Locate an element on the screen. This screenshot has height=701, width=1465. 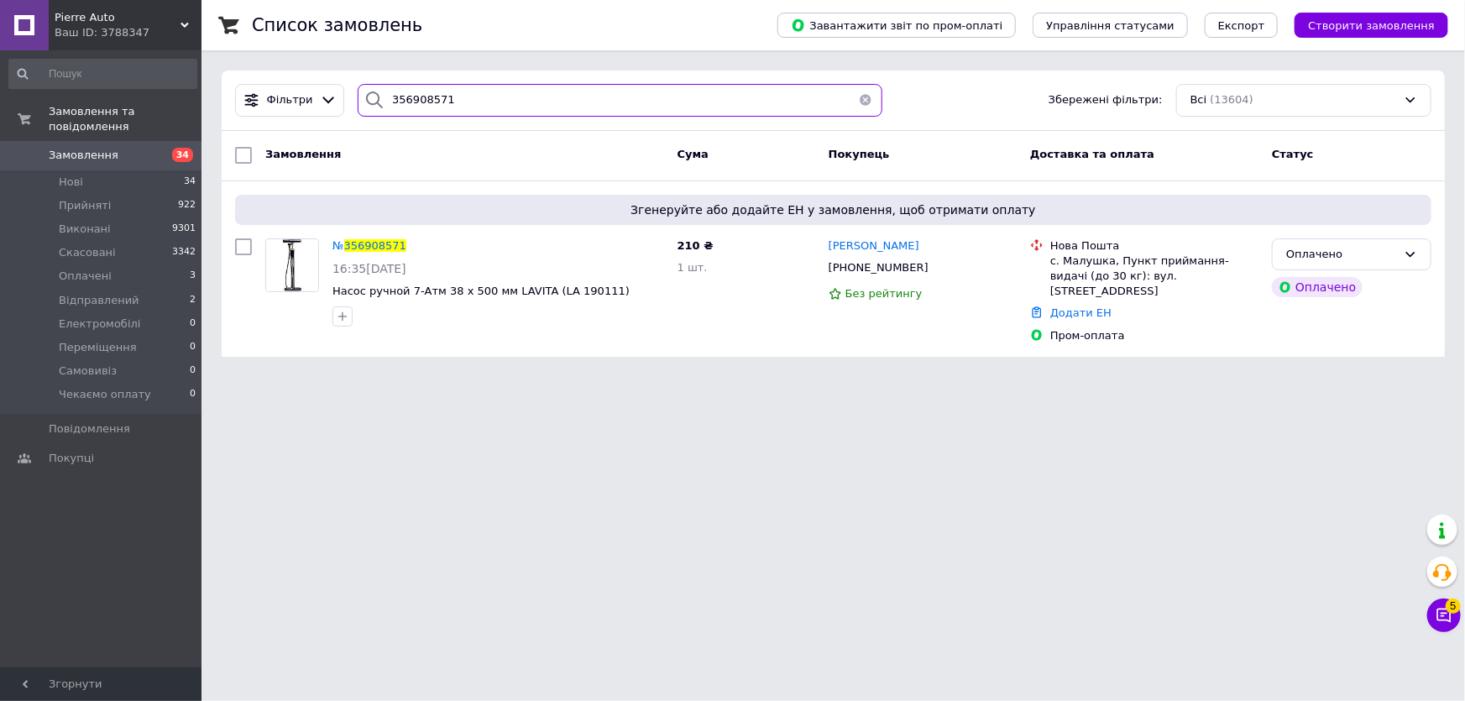
span: Нові is located at coordinates (71, 182).